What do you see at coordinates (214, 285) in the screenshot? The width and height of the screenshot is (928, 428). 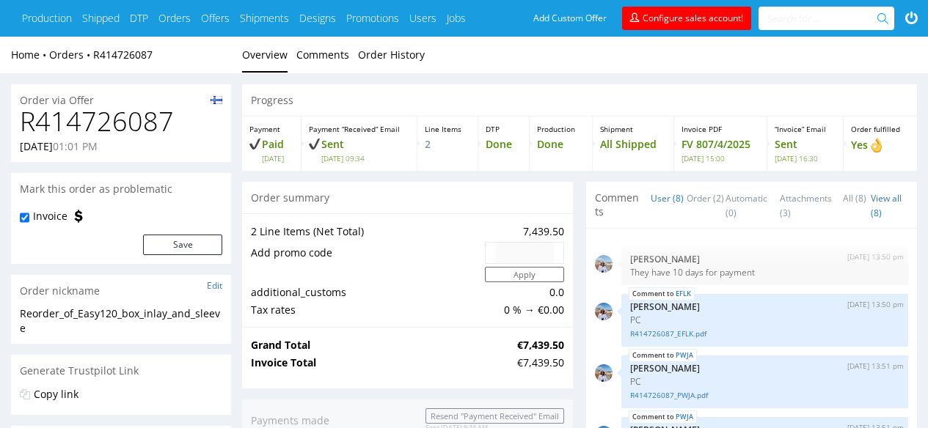 I see `a: Edit` at bounding box center [214, 285].